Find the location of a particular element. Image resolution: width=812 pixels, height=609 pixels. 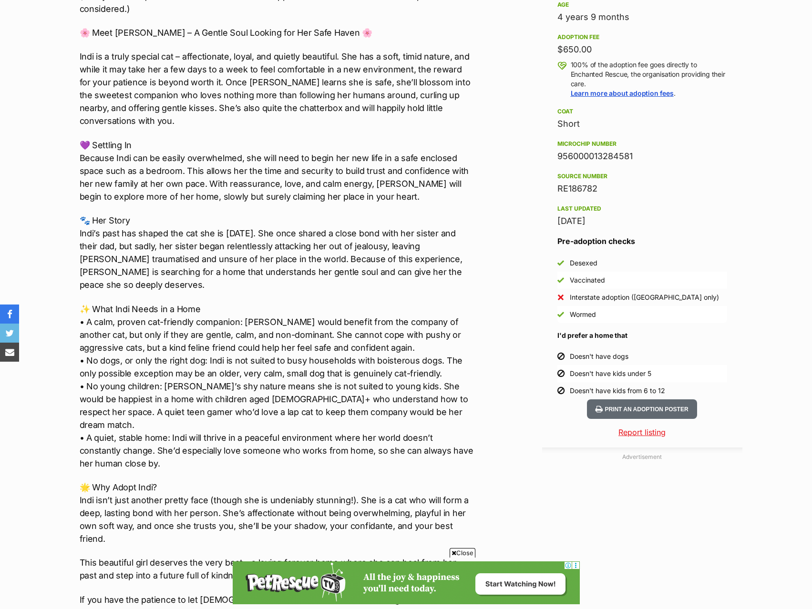

img: No is located at coordinates (561, 298).